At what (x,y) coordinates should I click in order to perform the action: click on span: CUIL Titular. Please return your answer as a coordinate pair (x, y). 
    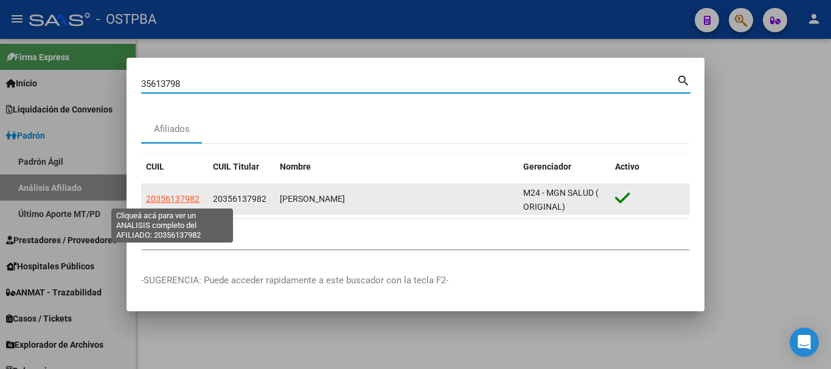
    Looking at the image, I should click on (236, 167).